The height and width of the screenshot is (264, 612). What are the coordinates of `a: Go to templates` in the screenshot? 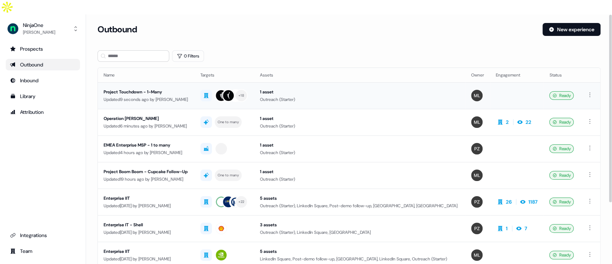 It's located at (43, 96).